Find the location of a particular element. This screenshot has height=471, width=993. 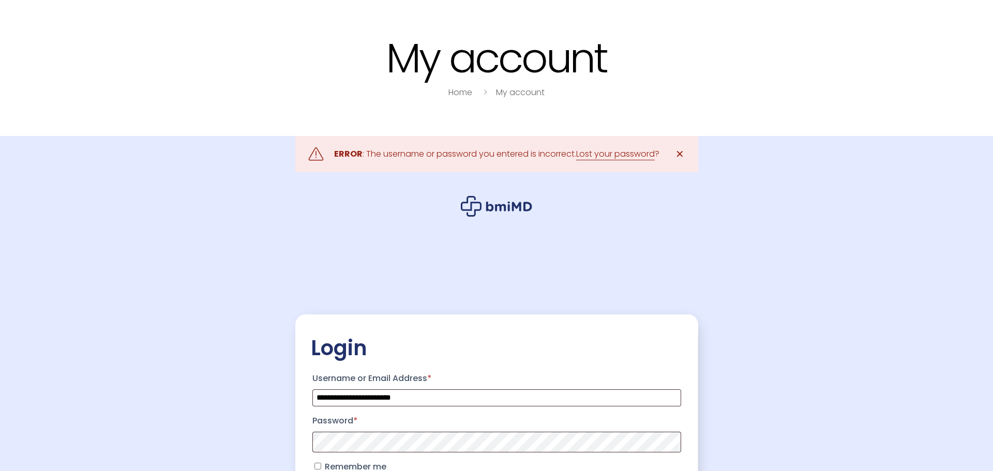

input: Remember me is located at coordinates (317, 466).